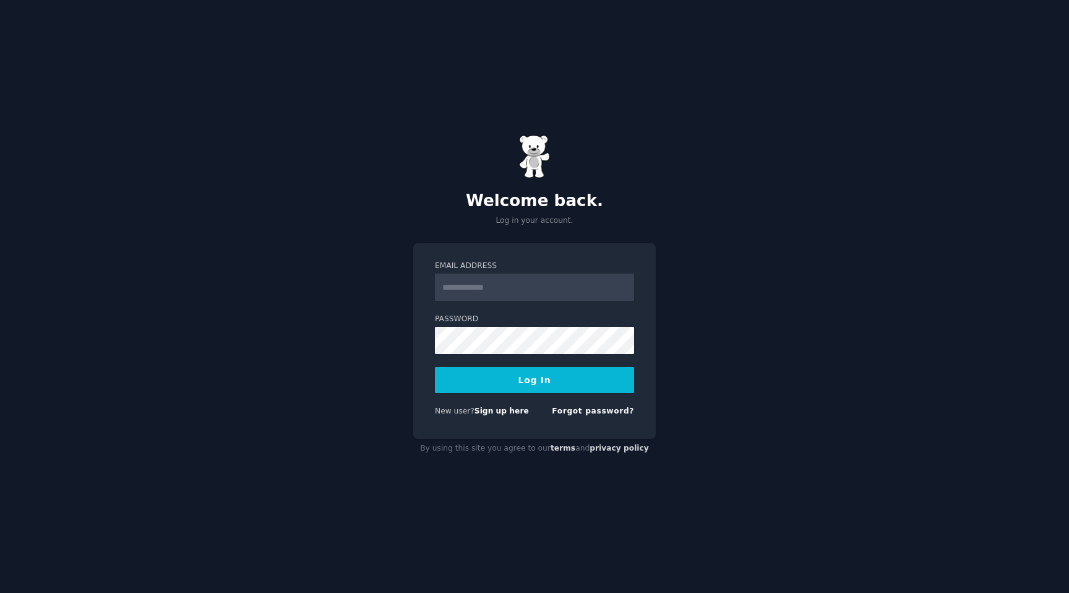 The image size is (1069, 593). Describe the element at coordinates (563, 448) in the screenshot. I see `a: terms` at that location.